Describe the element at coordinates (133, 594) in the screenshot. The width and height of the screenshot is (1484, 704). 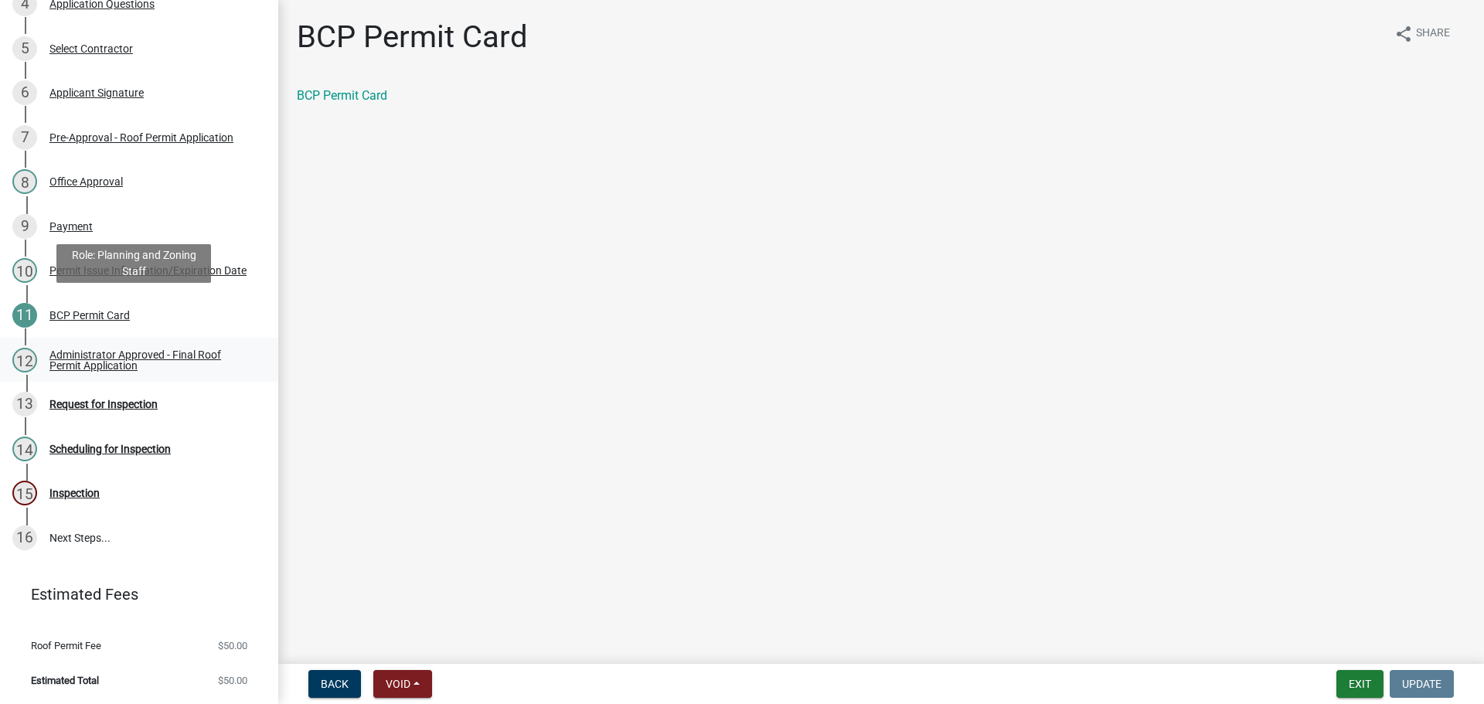
I see `a: Estimated Fees` at that location.